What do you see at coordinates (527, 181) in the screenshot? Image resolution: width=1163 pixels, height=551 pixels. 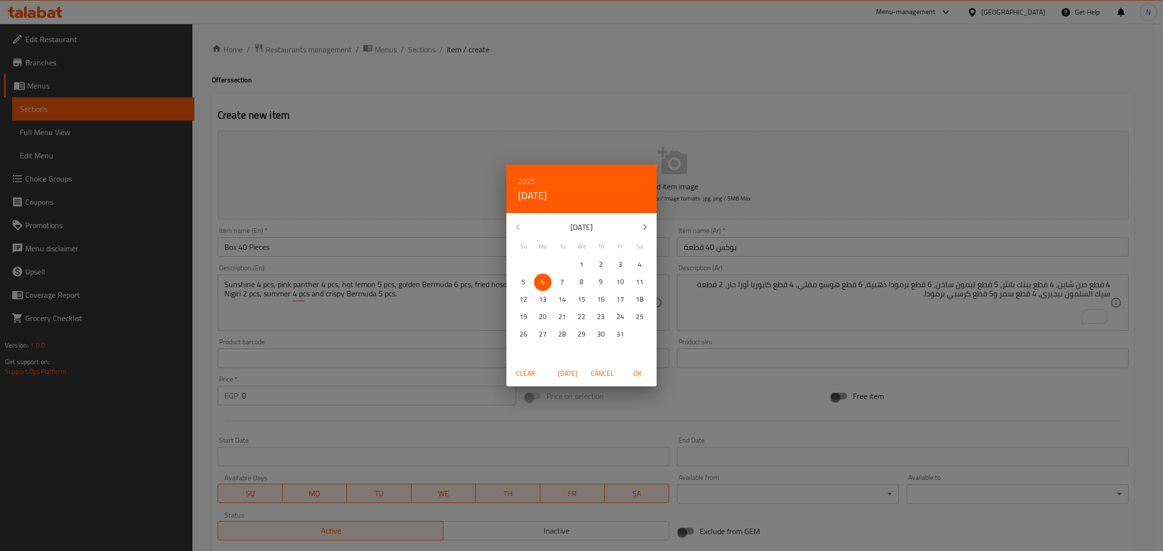 I see `button: 2025` at bounding box center [527, 181].